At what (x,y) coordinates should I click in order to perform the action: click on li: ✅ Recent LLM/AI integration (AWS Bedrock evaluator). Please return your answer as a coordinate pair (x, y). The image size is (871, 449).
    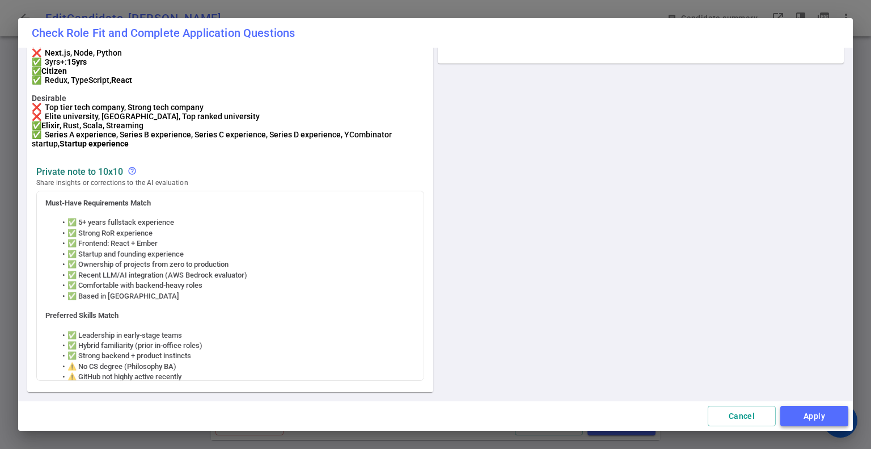
    Looking at the image, I should click on (236, 275).